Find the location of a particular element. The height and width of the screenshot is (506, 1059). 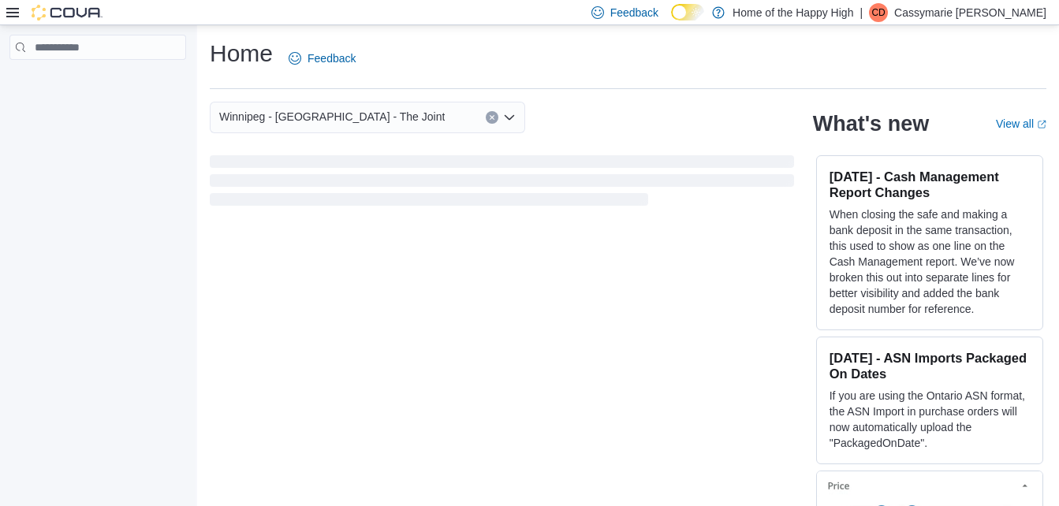

span: Dark Mode is located at coordinates (671, 21).